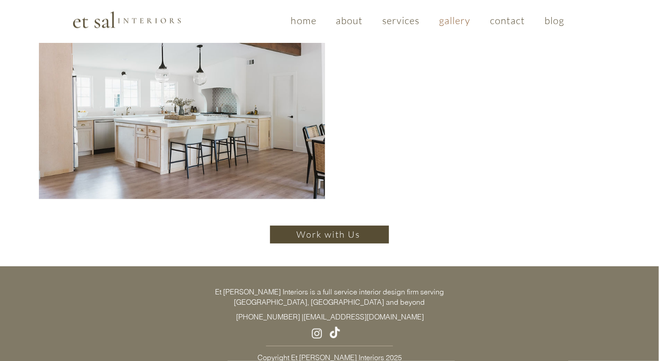 This screenshot has width=659, height=361. I want to click on nav: Site, so click(427, 20).